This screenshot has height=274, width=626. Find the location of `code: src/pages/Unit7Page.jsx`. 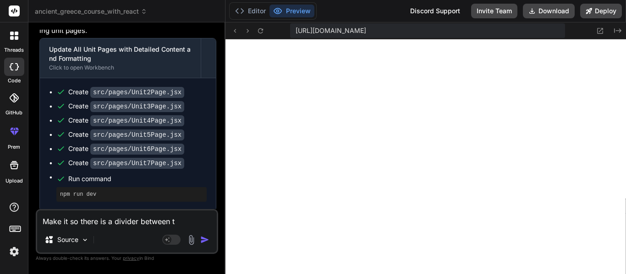

code: src/pages/Unit7Page.jsx is located at coordinates (137, 164).